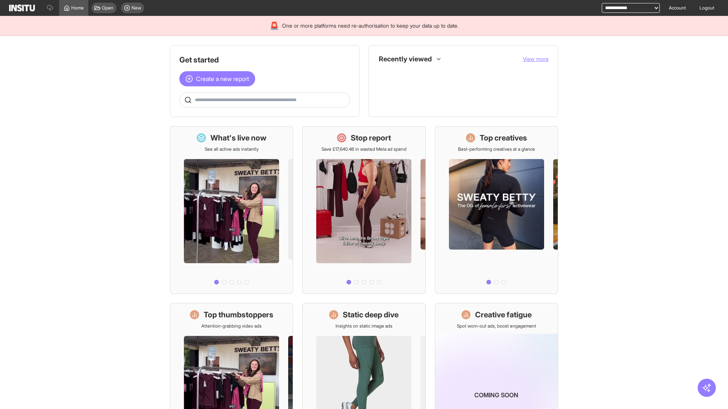 Image resolution: width=728 pixels, height=409 pixels. What do you see at coordinates (371, 138) in the screenshot?
I see `h1: Stop report` at bounding box center [371, 138].